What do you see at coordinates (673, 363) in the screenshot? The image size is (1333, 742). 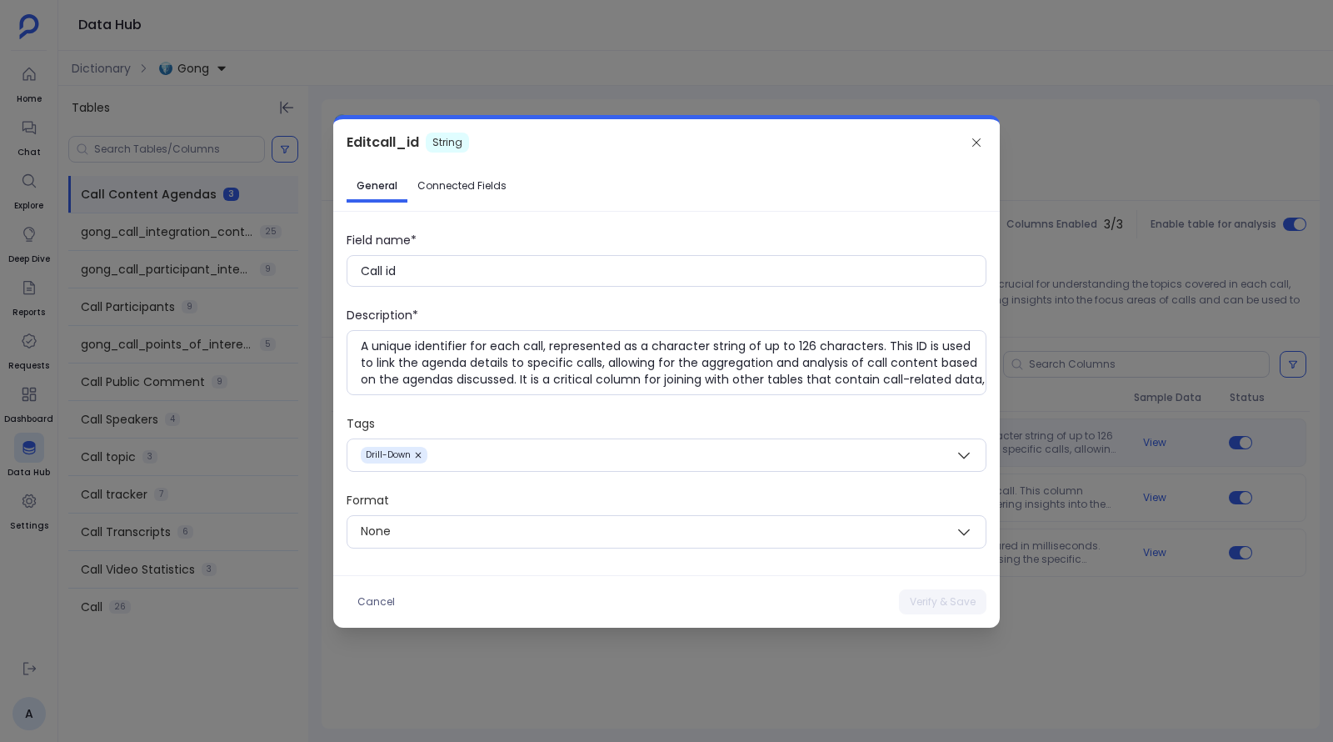 I see `textarea: A unique identifier for each call, represented as a character string of up to 126 characters. Thi...` at bounding box center [673, 363].